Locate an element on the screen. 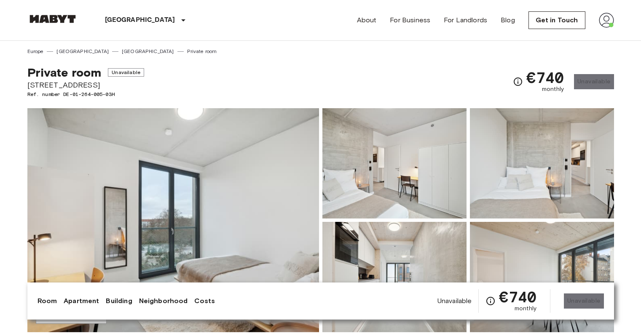 This screenshot has height=333, width=641. a: Blog is located at coordinates (508, 20).